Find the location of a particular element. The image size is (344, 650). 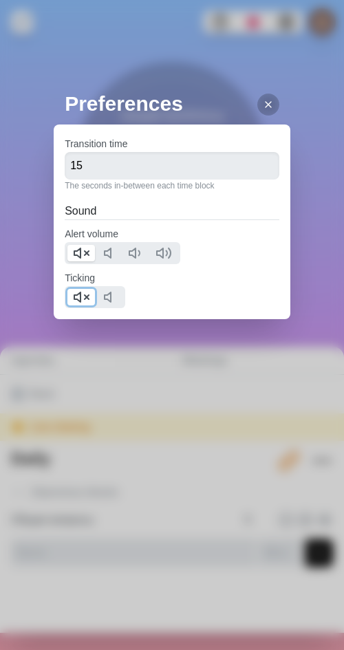

p: The seconds in-between each time block is located at coordinates (172, 186).